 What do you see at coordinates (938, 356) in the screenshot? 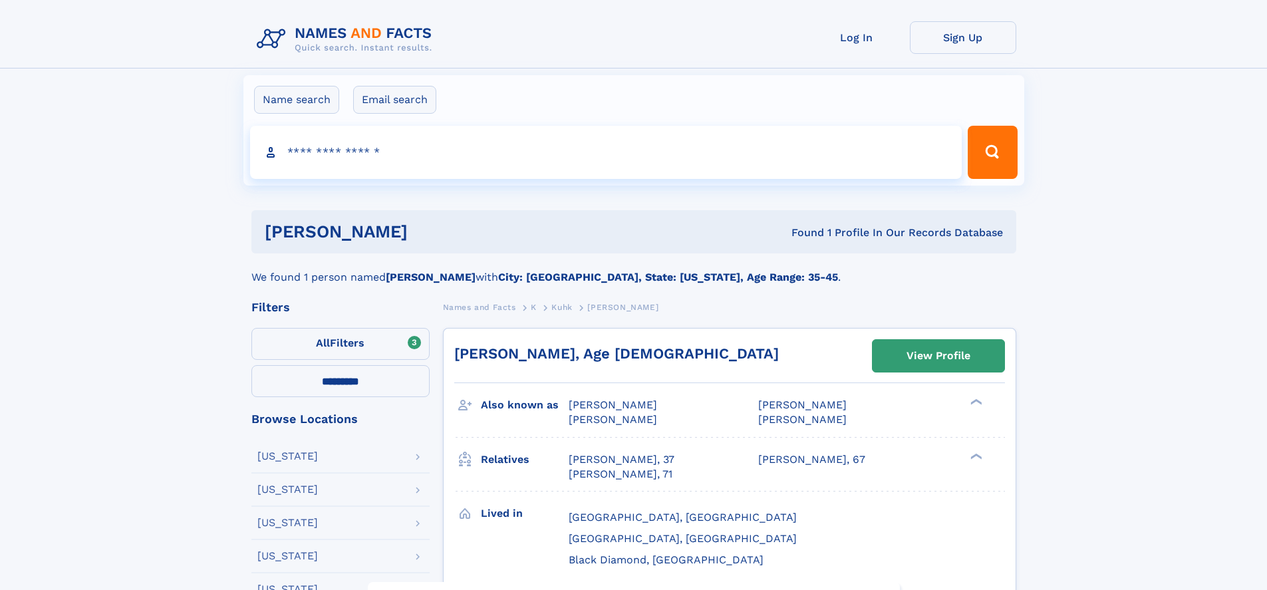
I see `div: View Profile` at bounding box center [938, 356].